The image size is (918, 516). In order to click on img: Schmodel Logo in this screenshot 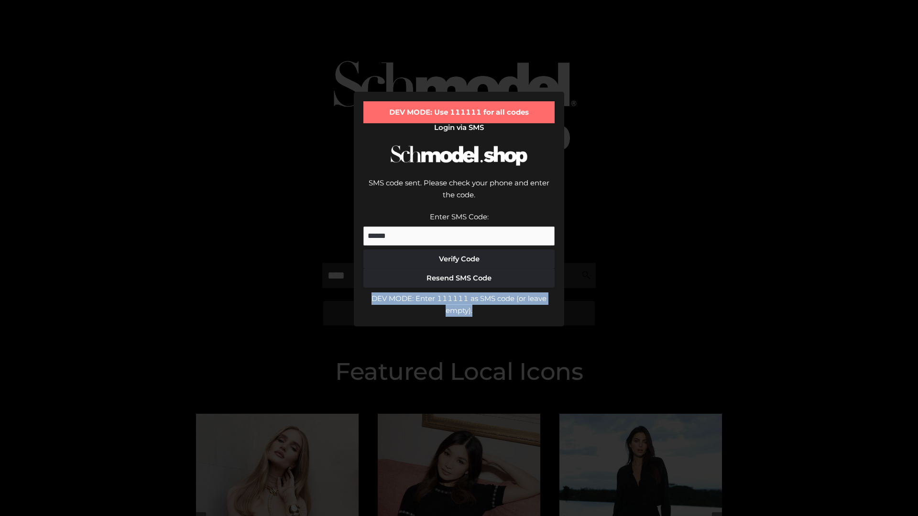, I will do `click(459, 155)`.